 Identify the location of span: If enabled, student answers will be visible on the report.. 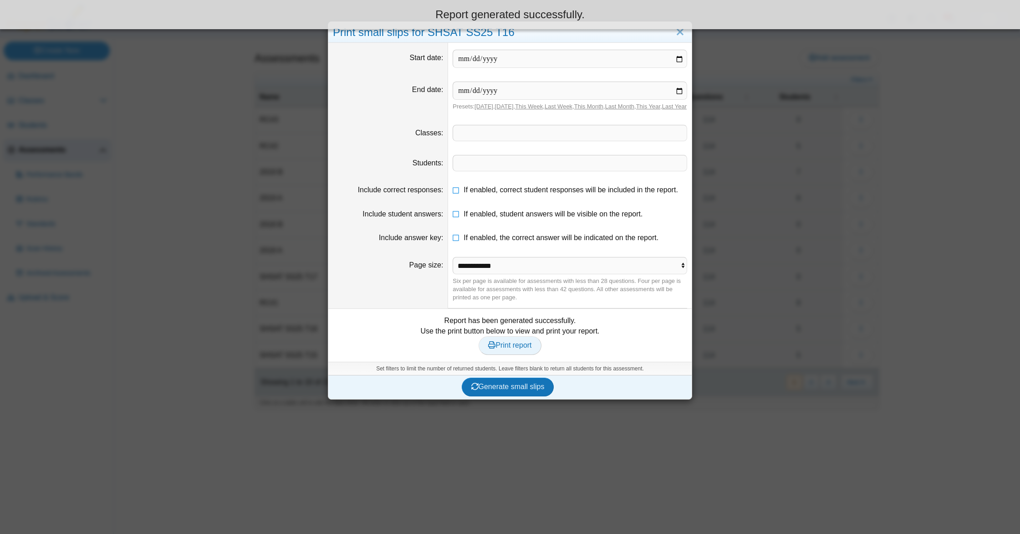
(553, 214).